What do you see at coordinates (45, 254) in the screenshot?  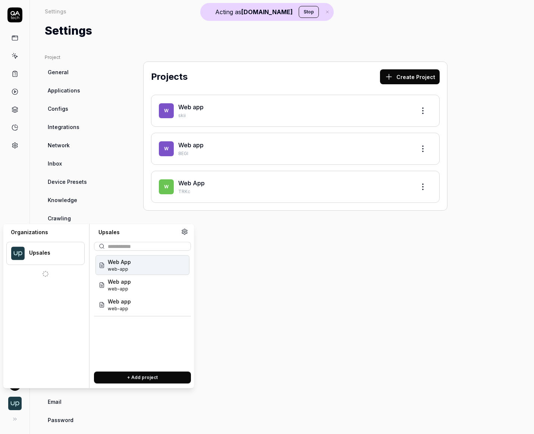 I see `button: Upsales LogoUpsales` at bounding box center [45, 254].